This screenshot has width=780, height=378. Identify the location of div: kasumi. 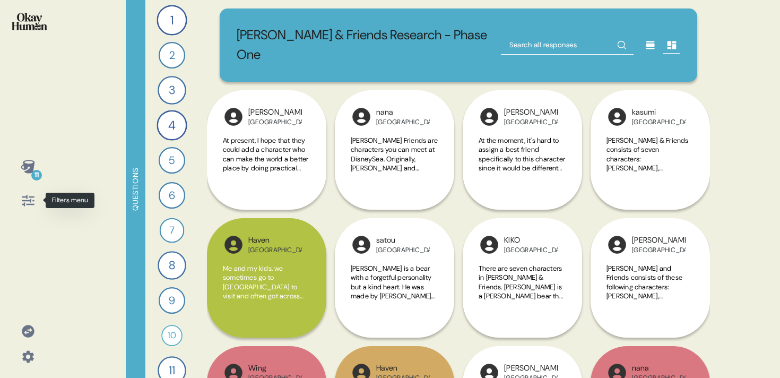
(659, 113).